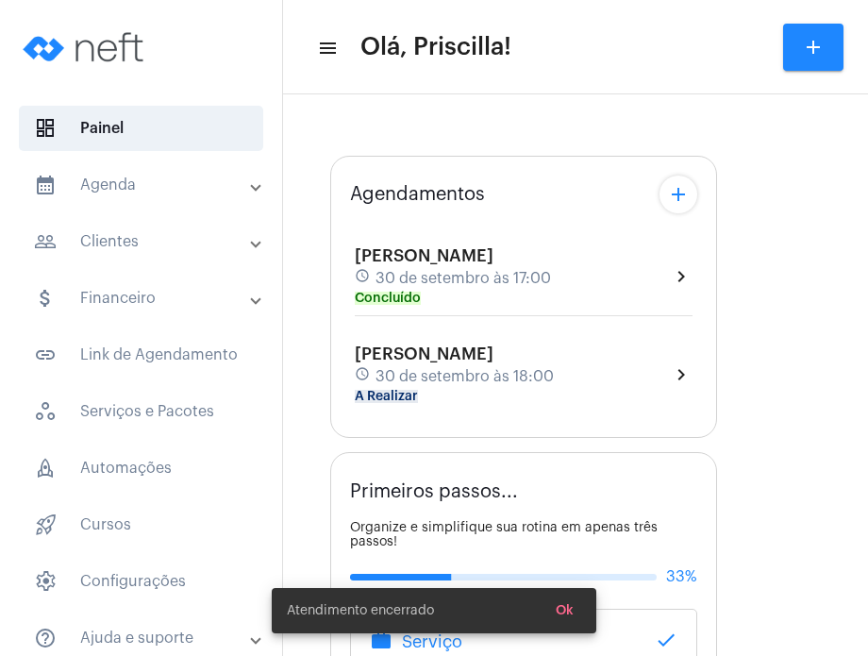 This screenshot has height=656, width=868. I want to click on span: Agendamentos, so click(417, 194).